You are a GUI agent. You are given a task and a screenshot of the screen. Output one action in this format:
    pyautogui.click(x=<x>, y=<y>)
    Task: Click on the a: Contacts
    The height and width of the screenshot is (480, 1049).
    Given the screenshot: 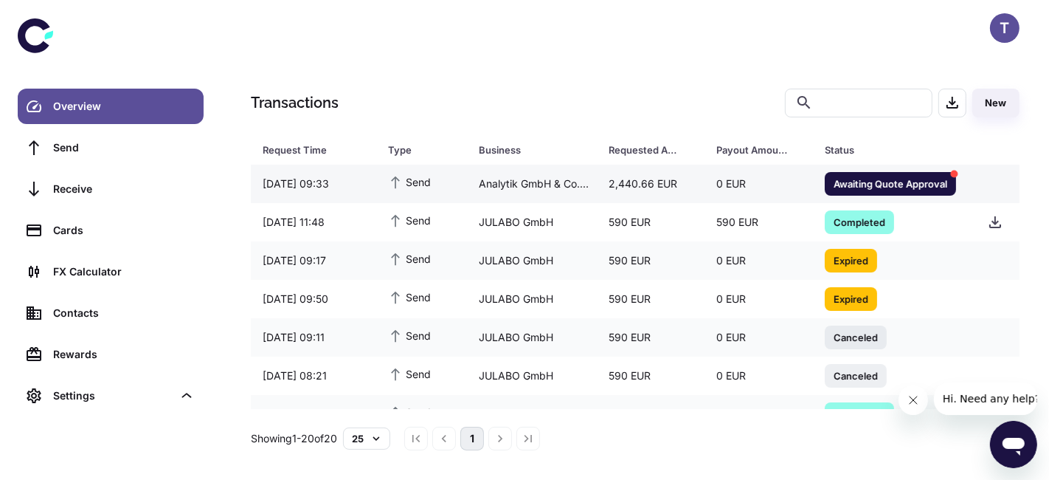 What is the action you would take?
    pyautogui.click(x=111, y=313)
    